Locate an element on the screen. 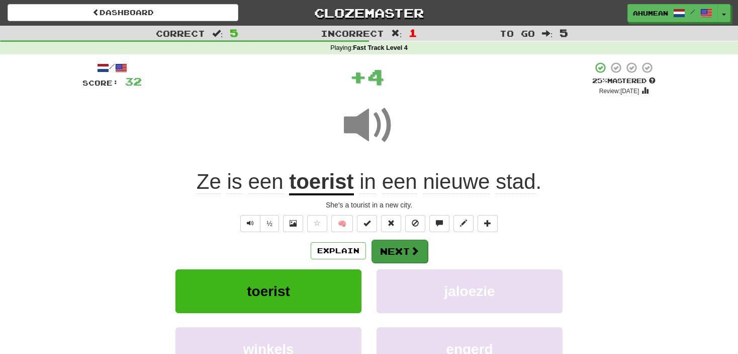 The image size is (738, 354). span: Score: is located at coordinates (101, 82).